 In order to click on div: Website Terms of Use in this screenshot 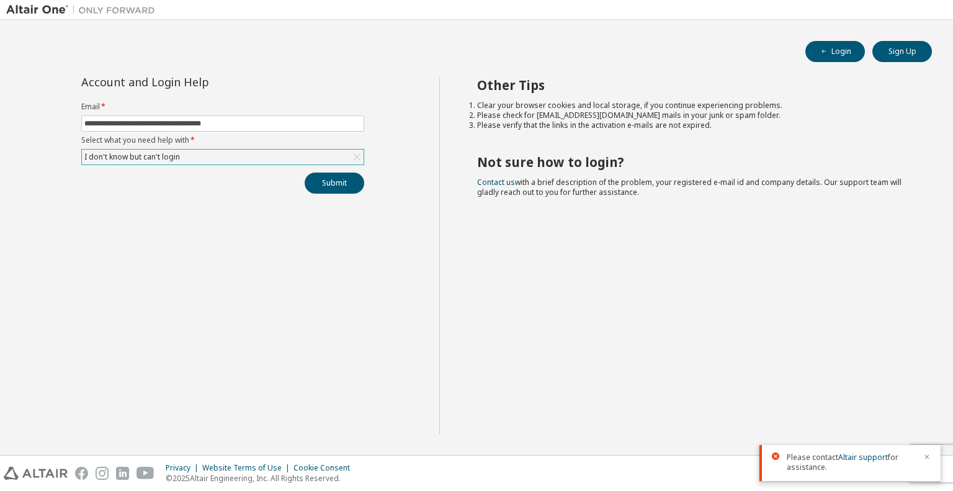, I will do `click(248, 468)`.